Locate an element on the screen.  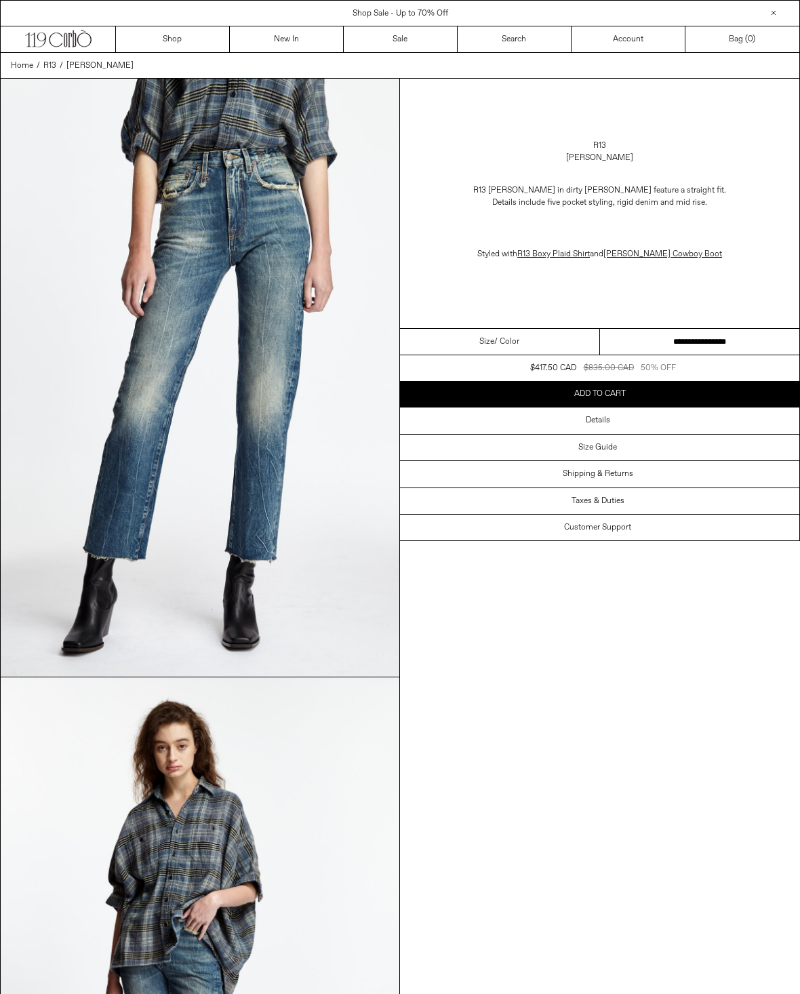
div: 50% OFF is located at coordinates (659, 368).